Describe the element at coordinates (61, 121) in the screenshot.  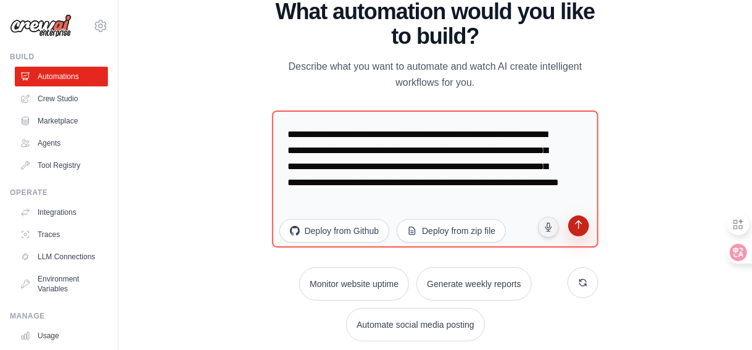
I see `a: Marketplace` at that location.